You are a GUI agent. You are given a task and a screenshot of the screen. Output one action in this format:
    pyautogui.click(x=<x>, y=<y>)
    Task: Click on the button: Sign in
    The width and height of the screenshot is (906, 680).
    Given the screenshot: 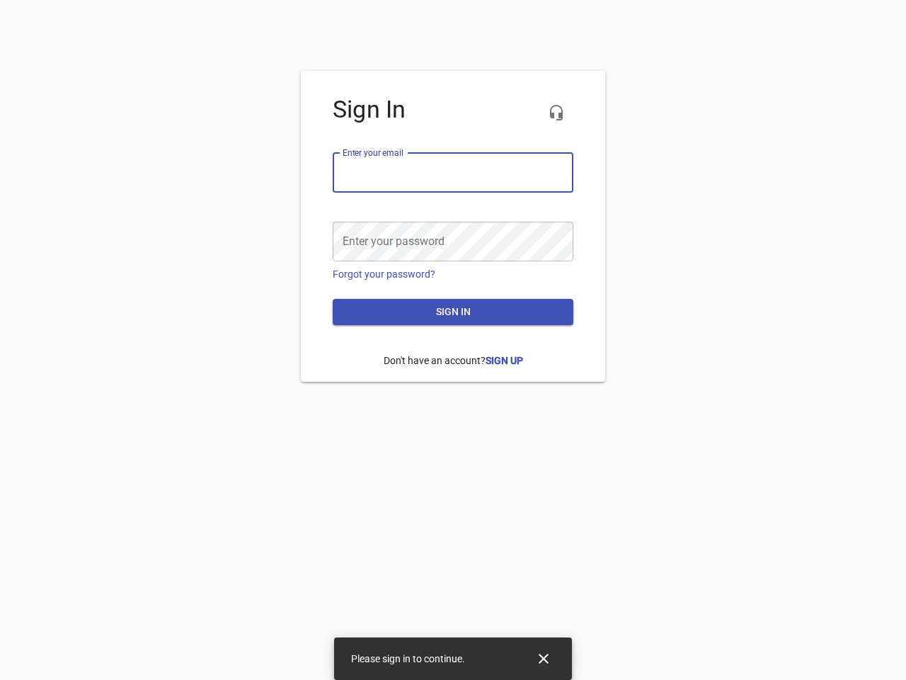 What is the action you would take?
    pyautogui.click(x=453, y=312)
    